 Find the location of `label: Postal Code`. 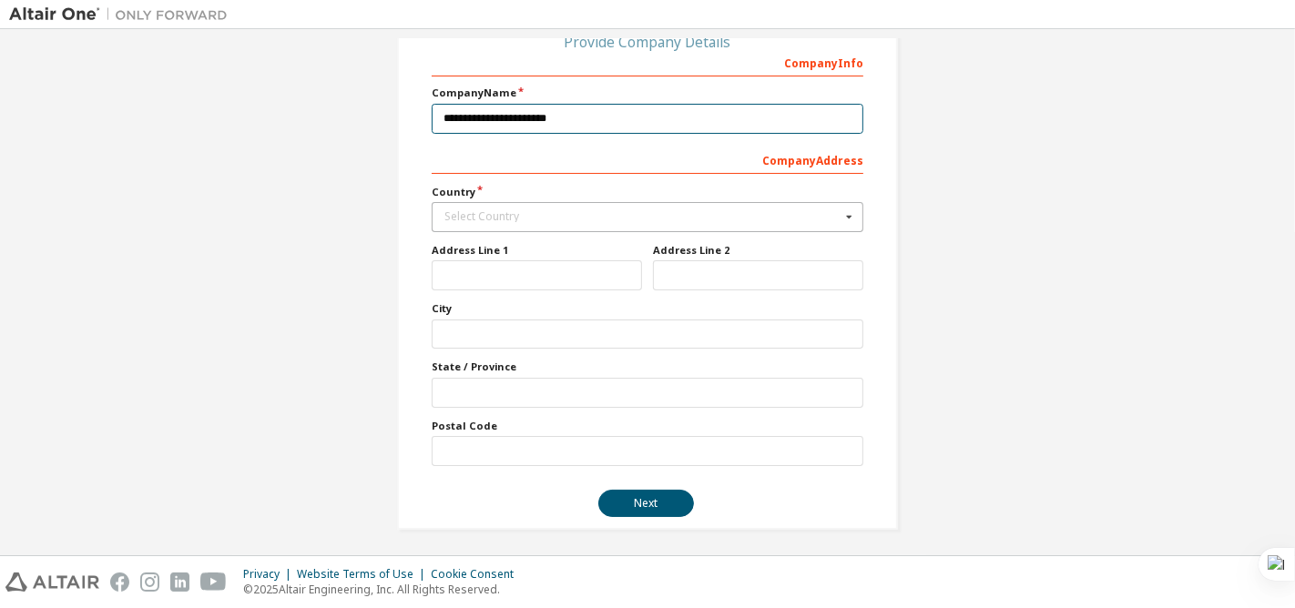

label: Postal Code is located at coordinates (647, 426).